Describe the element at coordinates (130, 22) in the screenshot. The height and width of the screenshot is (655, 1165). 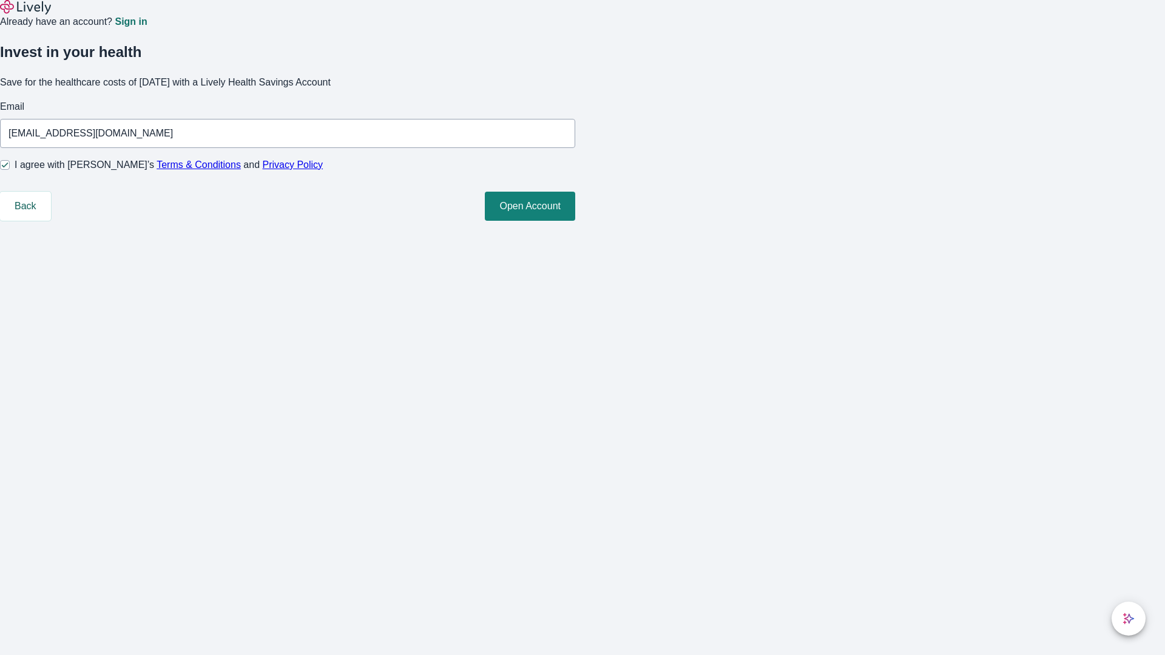
I see `a: Sign in` at that location.